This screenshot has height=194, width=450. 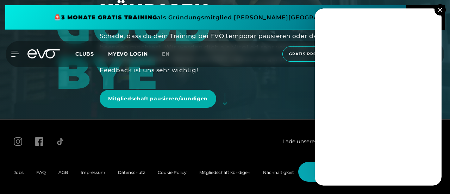 What do you see at coordinates (170, 54) in the screenshot?
I see `a: en` at bounding box center [170, 54].